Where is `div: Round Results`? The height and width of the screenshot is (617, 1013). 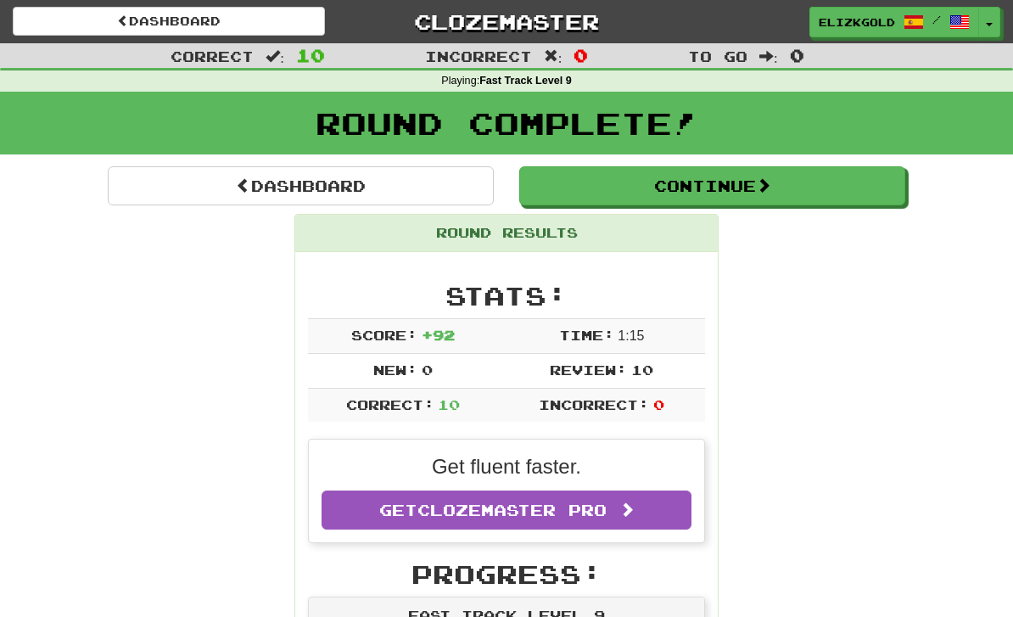 div: Round Results is located at coordinates (507, 233).